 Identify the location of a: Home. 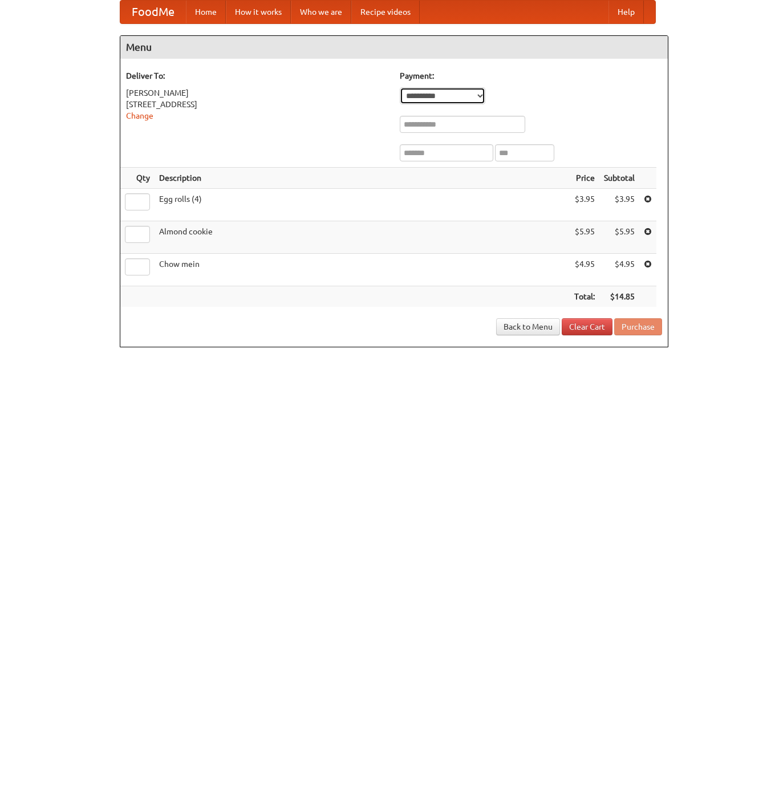
(206, 12).